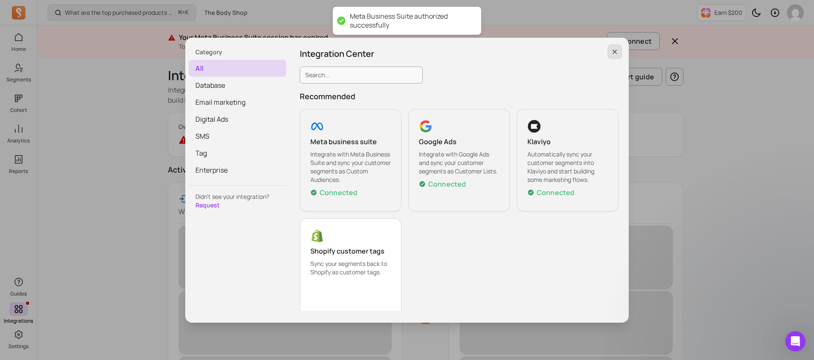 The height and width of the screenshot is (360, 814). Describe the element at coordinates (351, 268) in the screenshot. I see `p: Sync your segments back to Shopify as customer tags.` at that location.